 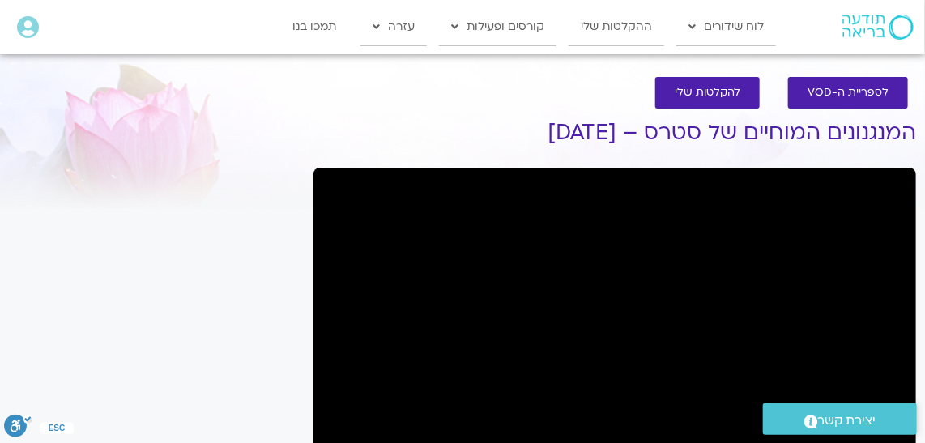 I want to click on a: עזרה, so click(x=394, y=27).